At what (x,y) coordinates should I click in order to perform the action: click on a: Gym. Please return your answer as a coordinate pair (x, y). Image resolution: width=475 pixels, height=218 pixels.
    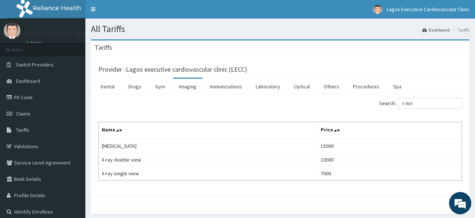
    Looking at the image, I should click on (160, 87).